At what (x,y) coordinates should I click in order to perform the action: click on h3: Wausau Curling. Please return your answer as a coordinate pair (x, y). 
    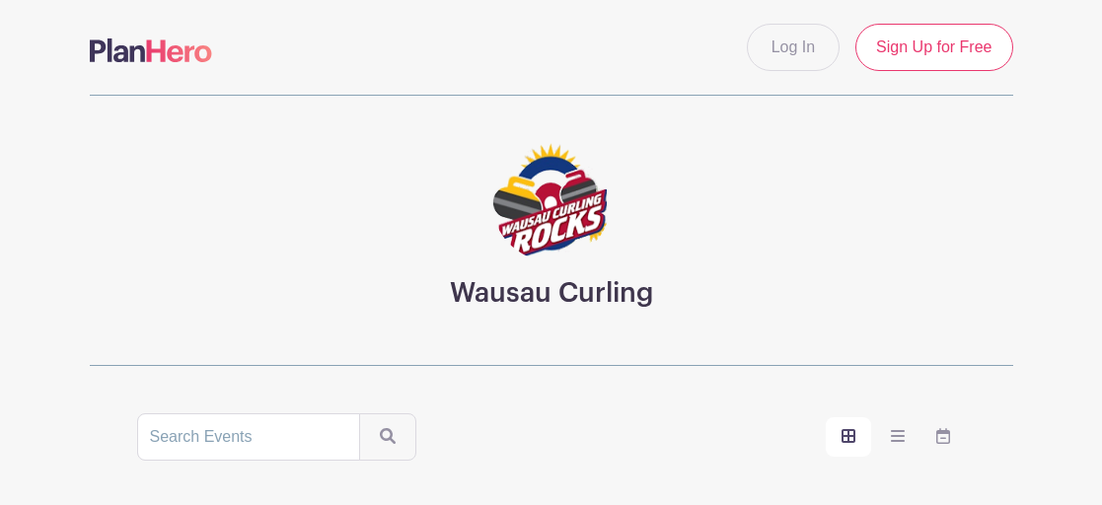
    Looking at the image, I should click on (551, 293).